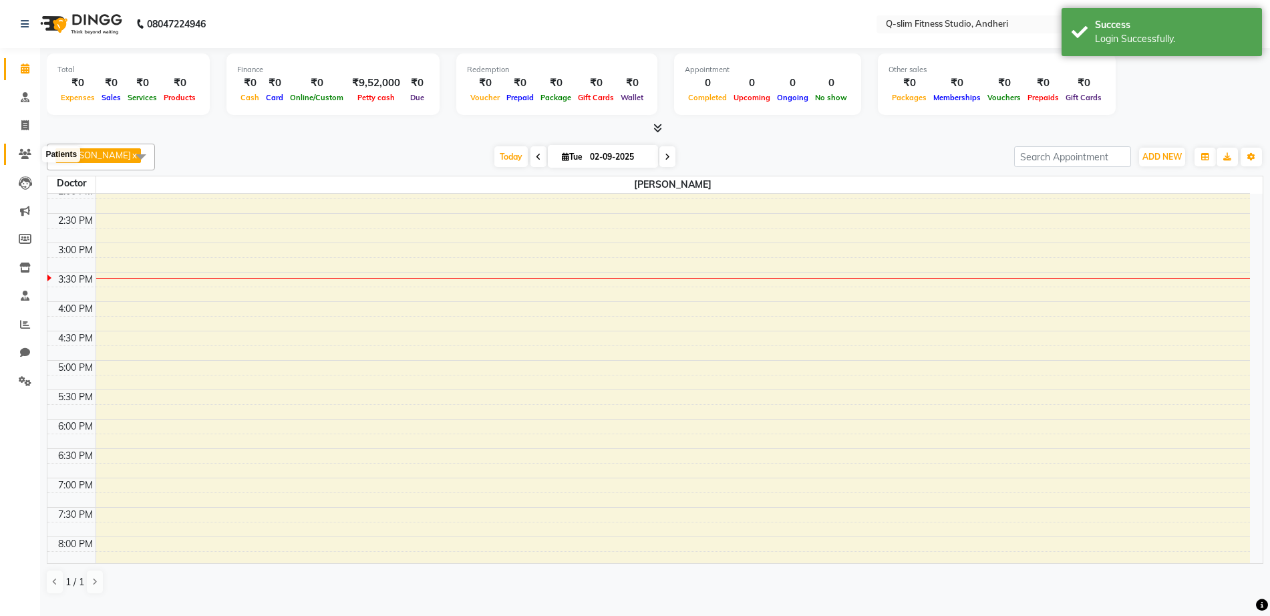 The image size is (1270, 616). What do you see at coordinates (76, 250) in the screenshot?
I see `div: 3:00 PM` at bounding box center [76, 250].